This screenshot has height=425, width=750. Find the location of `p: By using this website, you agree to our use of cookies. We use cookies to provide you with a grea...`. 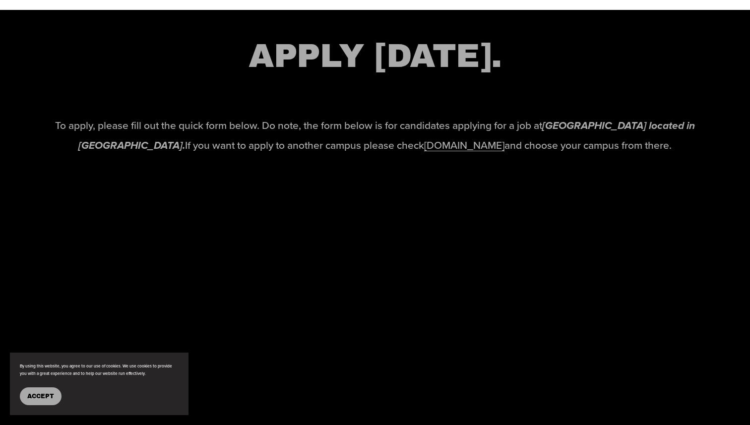

p: By using this website, you agree to our use of cookies. We use cookies to provide you with a grea... is located at coordinates (99, 370).